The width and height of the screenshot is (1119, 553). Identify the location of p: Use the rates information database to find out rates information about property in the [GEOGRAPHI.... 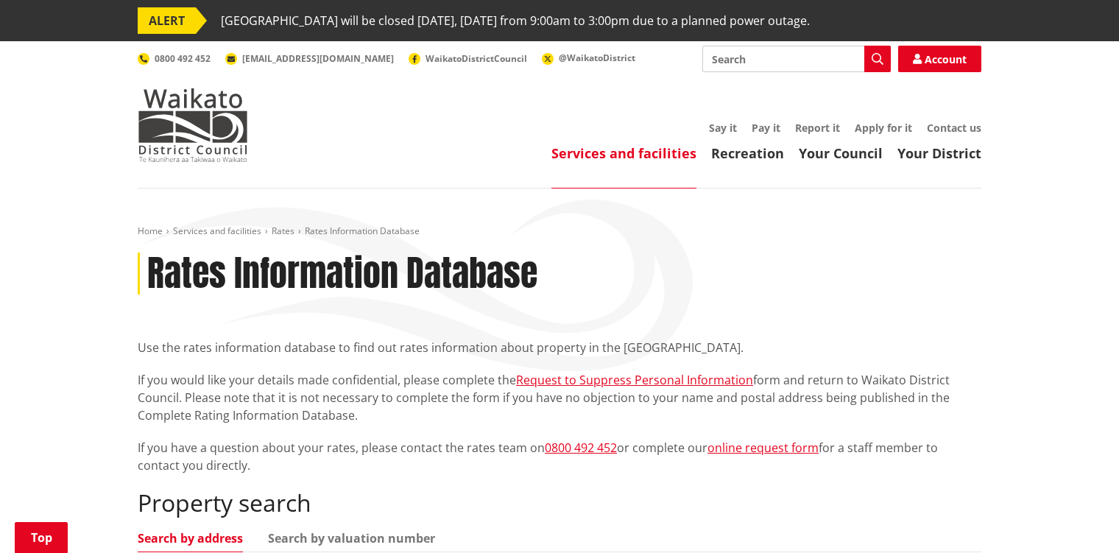
(560, 348).